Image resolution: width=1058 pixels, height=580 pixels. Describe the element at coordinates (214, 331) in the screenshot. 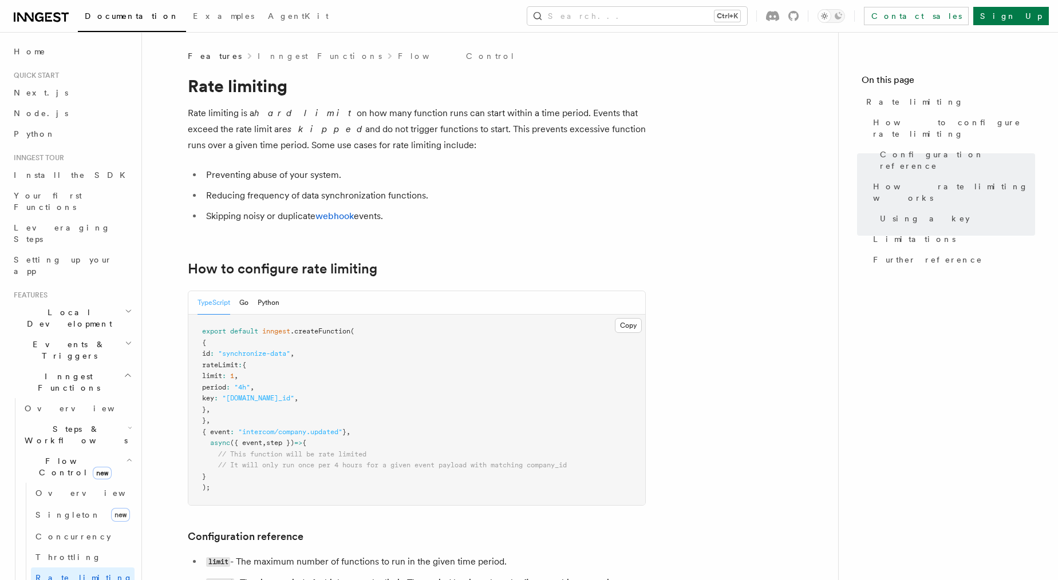

I see `span: export` at that location.